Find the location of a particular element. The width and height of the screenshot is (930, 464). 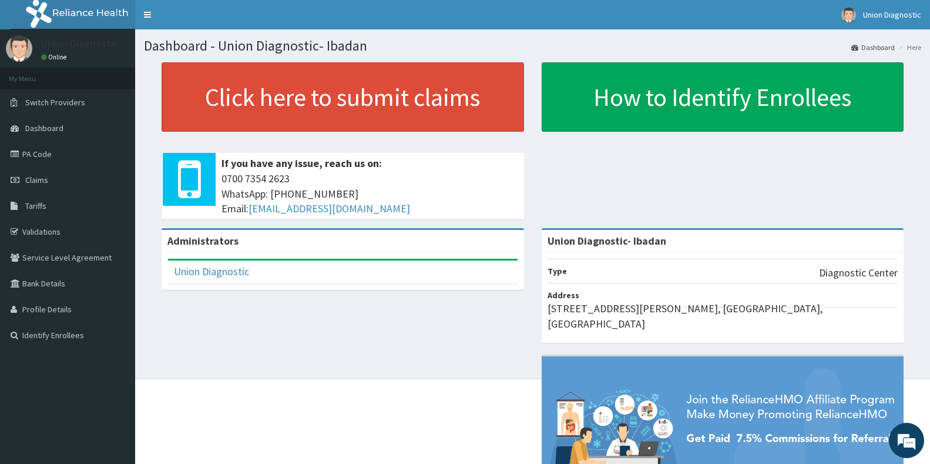

a: Union Diagnostic is located at coordinates (212, 271).